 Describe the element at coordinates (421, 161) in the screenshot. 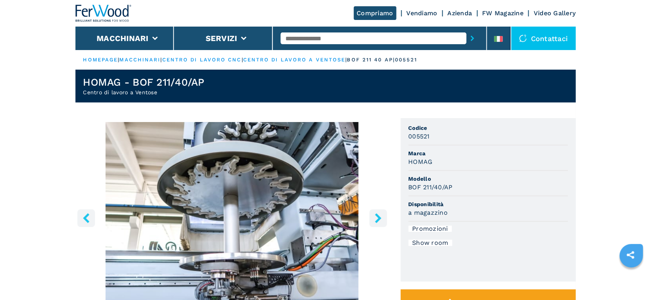

I see `h3: HOMAG` at that location.